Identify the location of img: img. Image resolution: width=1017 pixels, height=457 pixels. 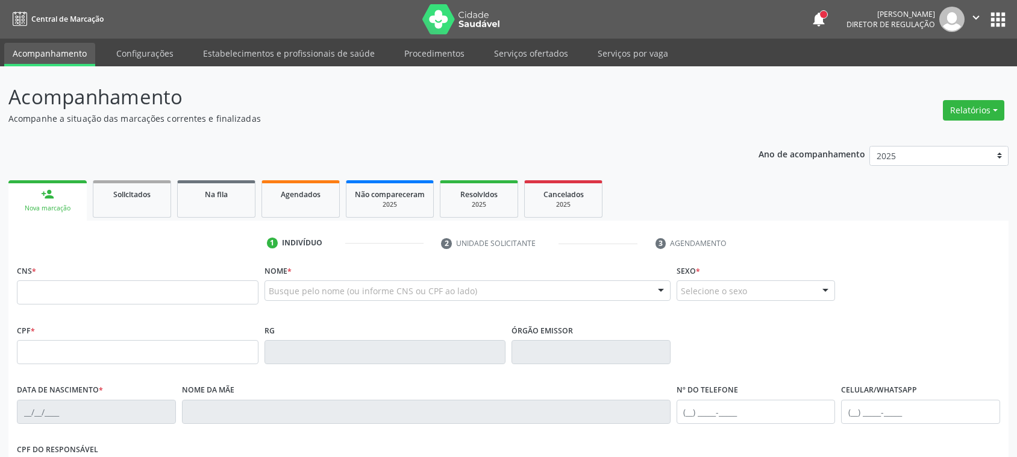
(952, 19).